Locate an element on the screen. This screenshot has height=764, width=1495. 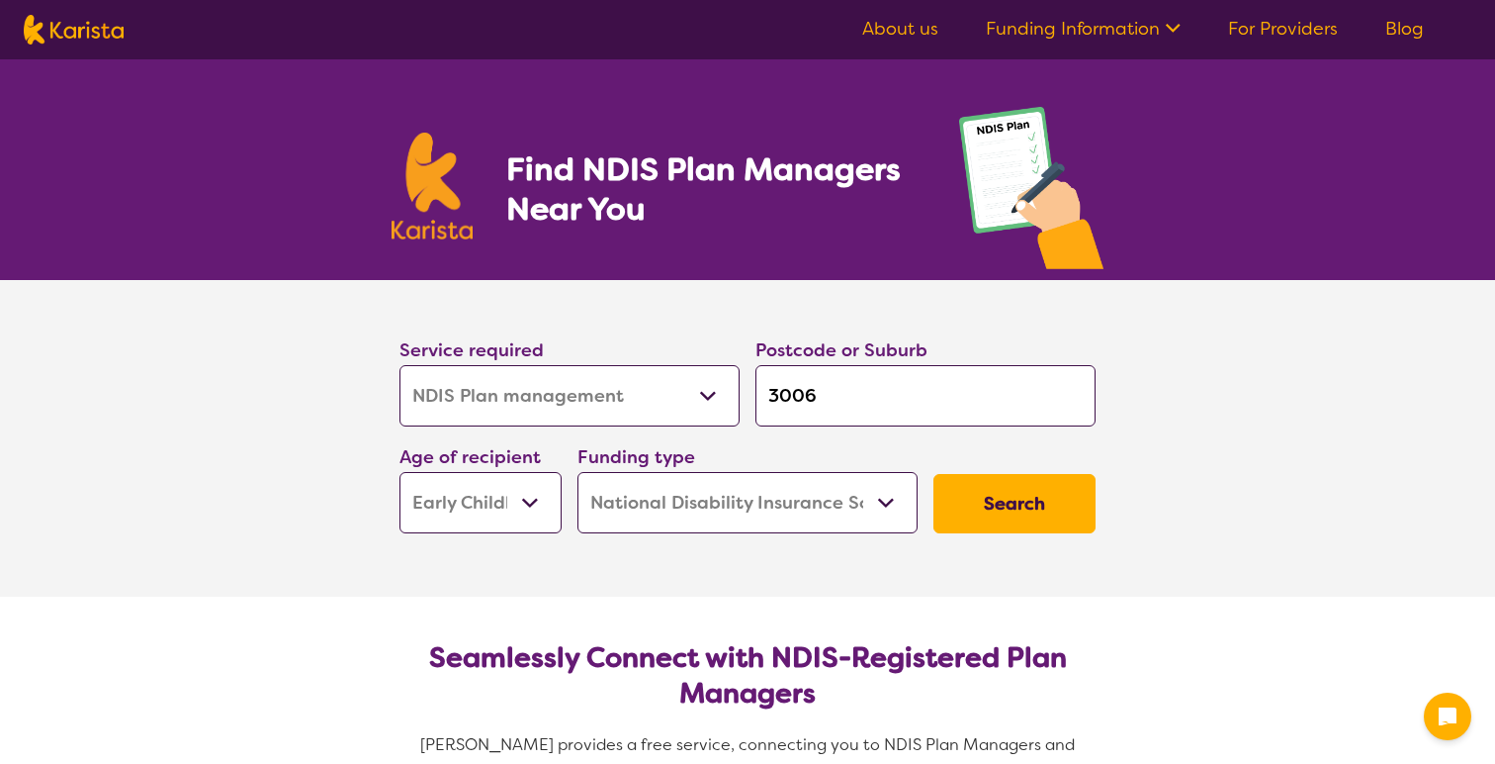
label: Service required is located at coordinates (472, 350).